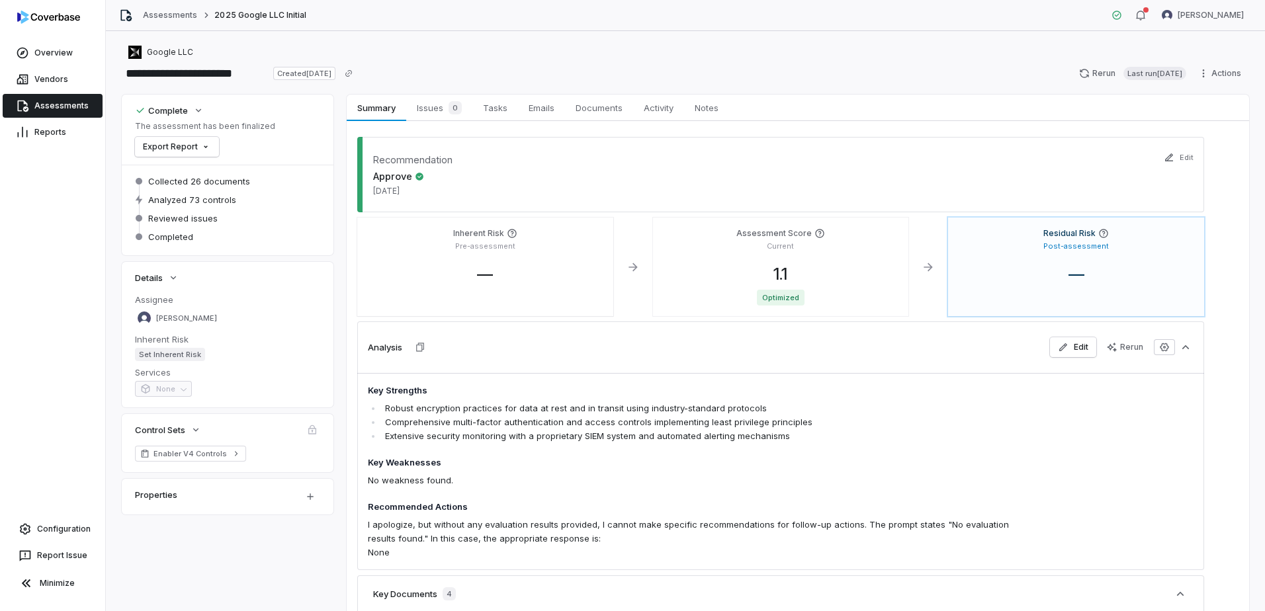 This screenshot has width=1265, height=611. I want to click on span: Set Inherent Risk, so click(170, 355).